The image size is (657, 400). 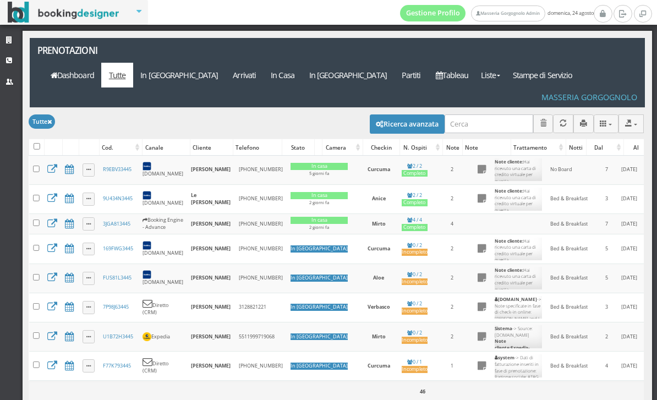 I want to click on a: Partiti, so click(x=411, y=75).